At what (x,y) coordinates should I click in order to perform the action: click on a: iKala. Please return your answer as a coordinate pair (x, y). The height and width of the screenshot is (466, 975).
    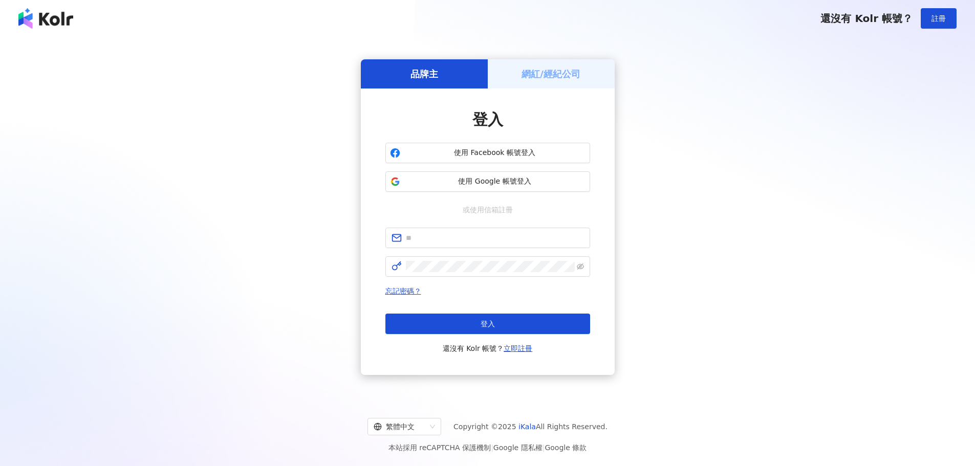
    Looking at the image, I should click on (527, 427).